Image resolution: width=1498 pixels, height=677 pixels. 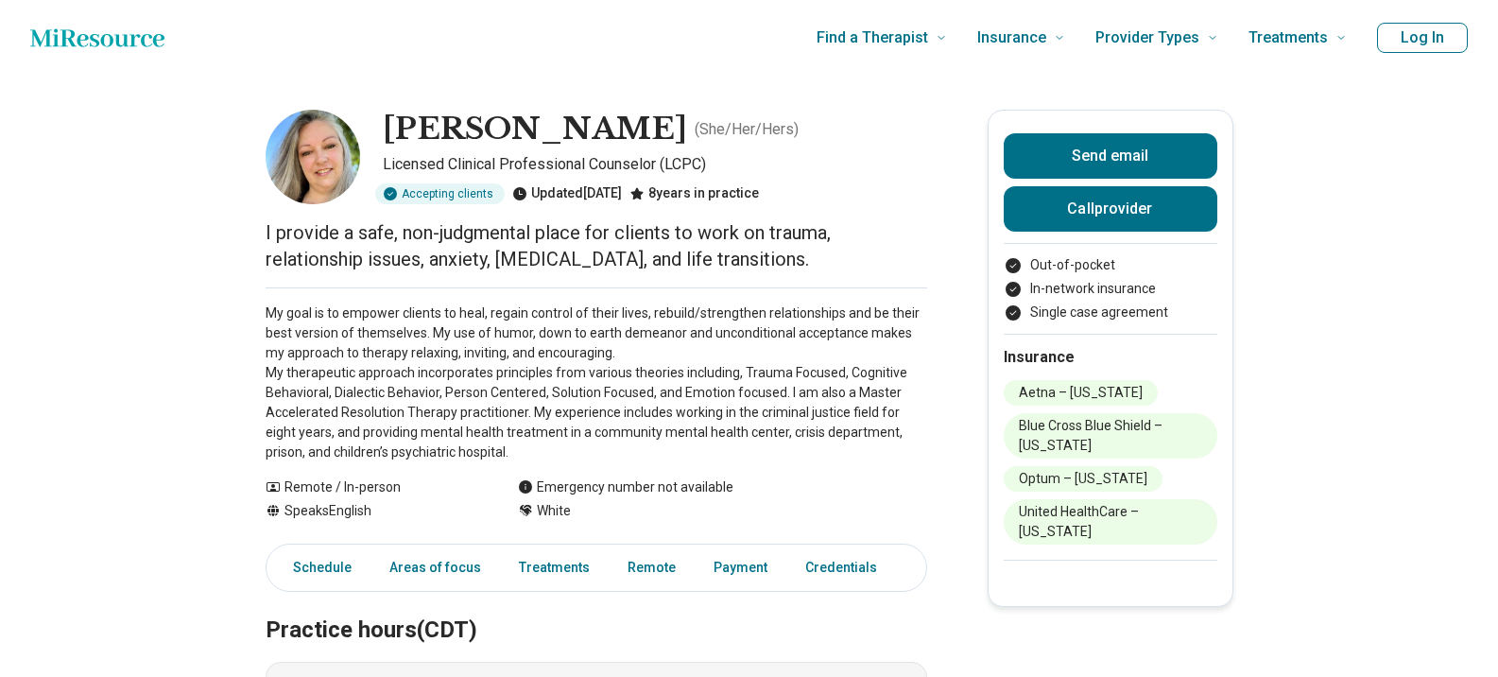 I want to click on h2: Practice hours (CDT), so click(x=596, y=608).